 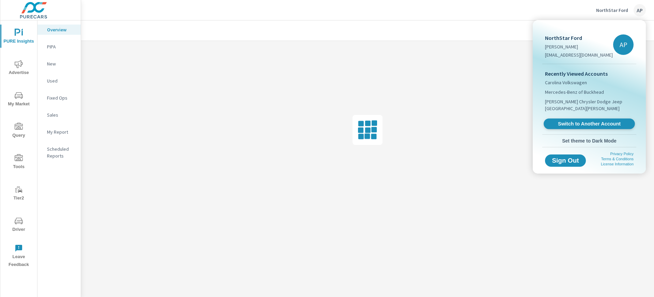 I want to click on a: Switch to Another Account, so click(x=589, y=124).